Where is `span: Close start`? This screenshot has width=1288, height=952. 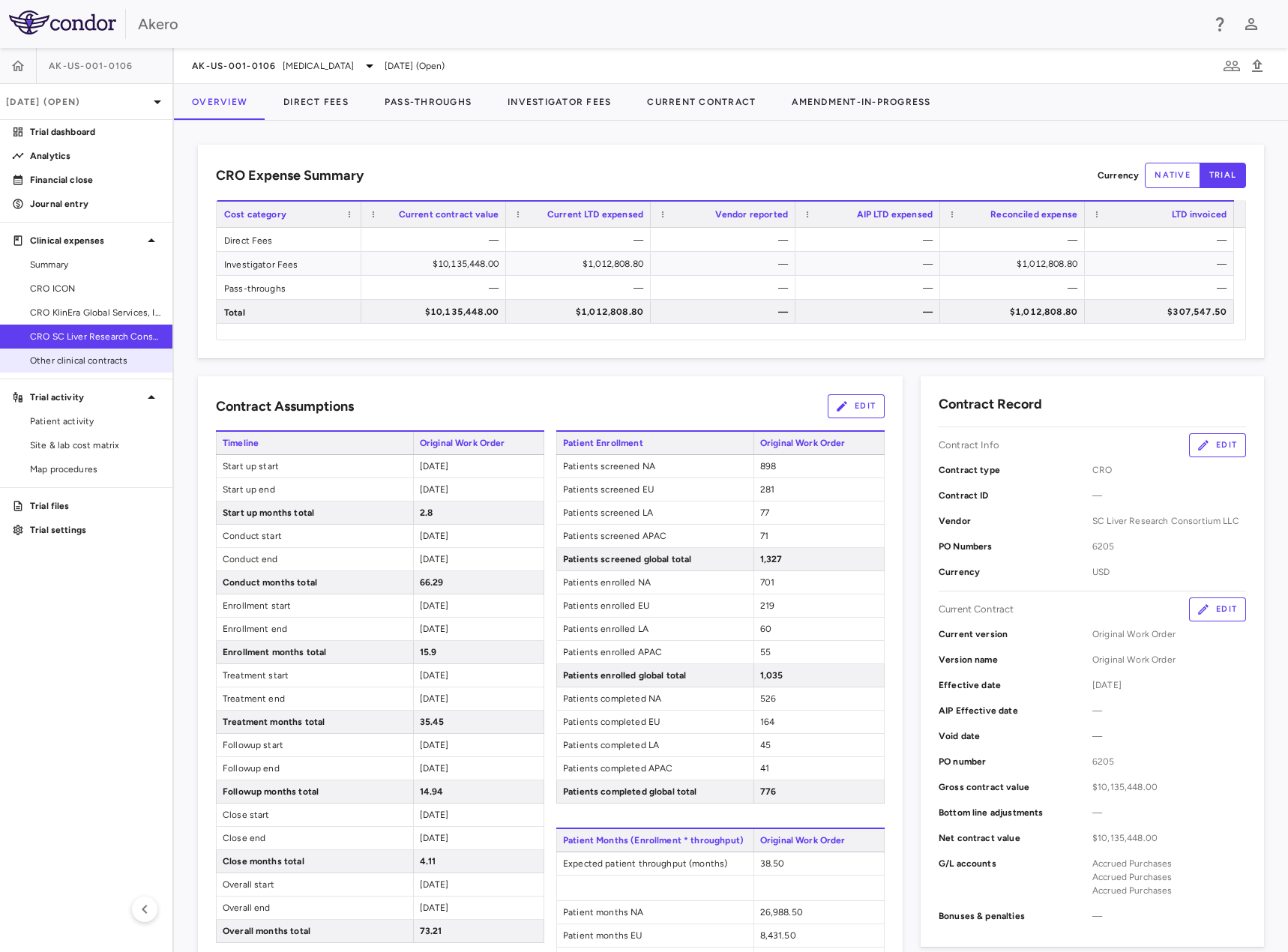 span: Close start is located at coordinates (315, 814).